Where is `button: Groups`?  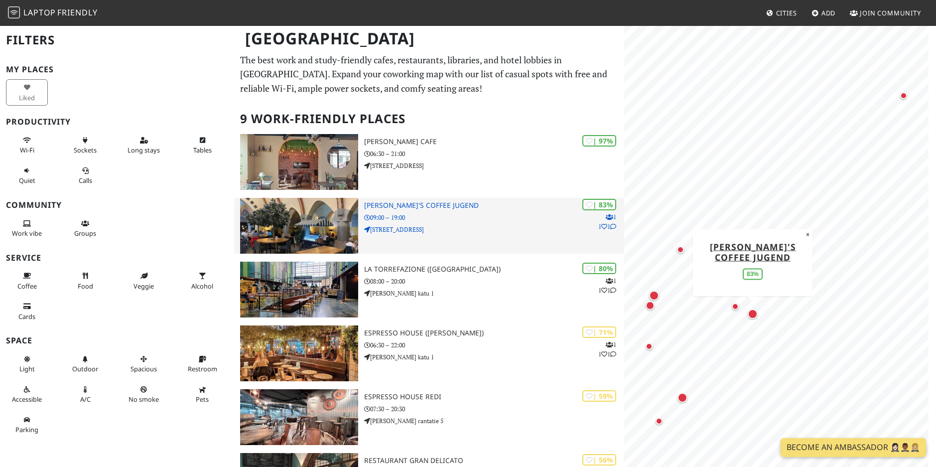
button: Groups is located at coordinates (85, 228).